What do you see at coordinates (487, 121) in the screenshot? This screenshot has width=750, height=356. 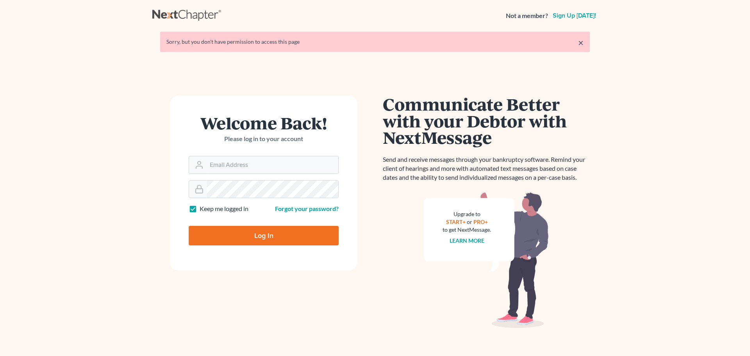 I see `h1: Communicate Better with your Debtor with NextMessage` at bounding box center [487, 121].